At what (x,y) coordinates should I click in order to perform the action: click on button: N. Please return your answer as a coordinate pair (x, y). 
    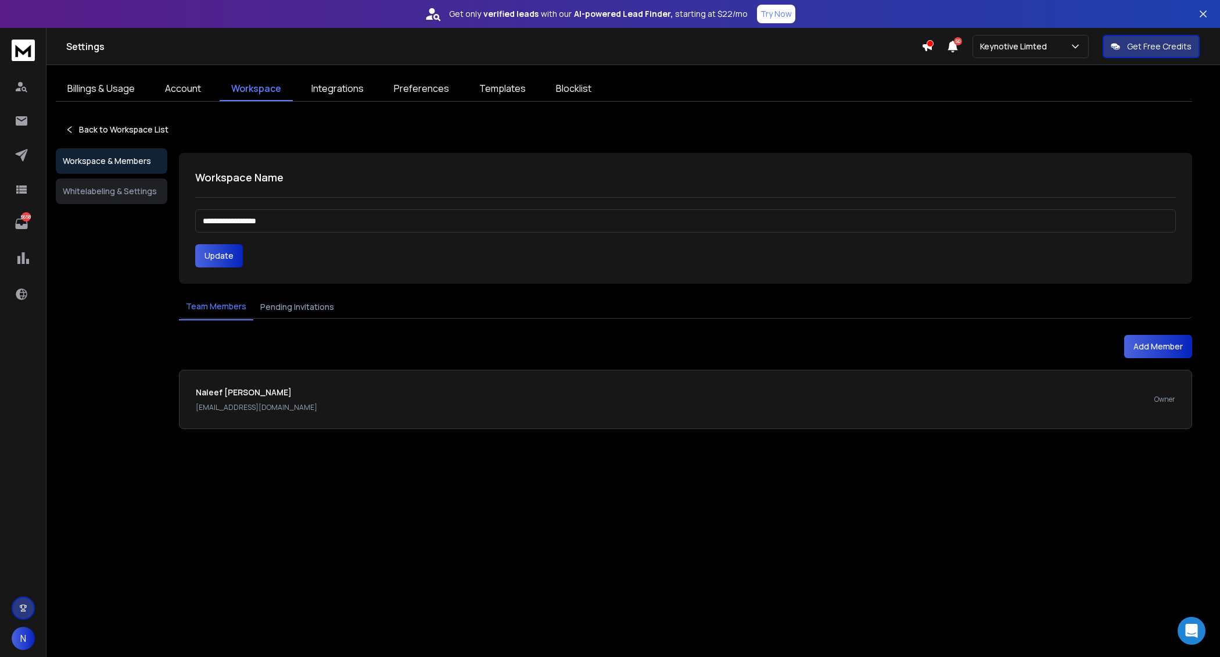
    Looking at the image, I should click on (23, 638).